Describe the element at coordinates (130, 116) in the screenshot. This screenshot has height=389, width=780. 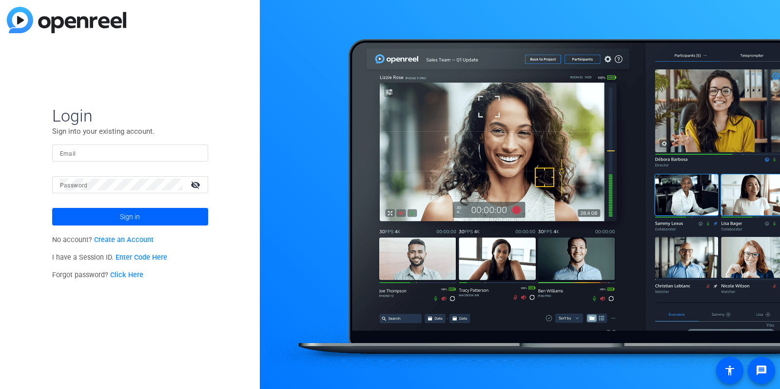
I see `span: Login` at that location.